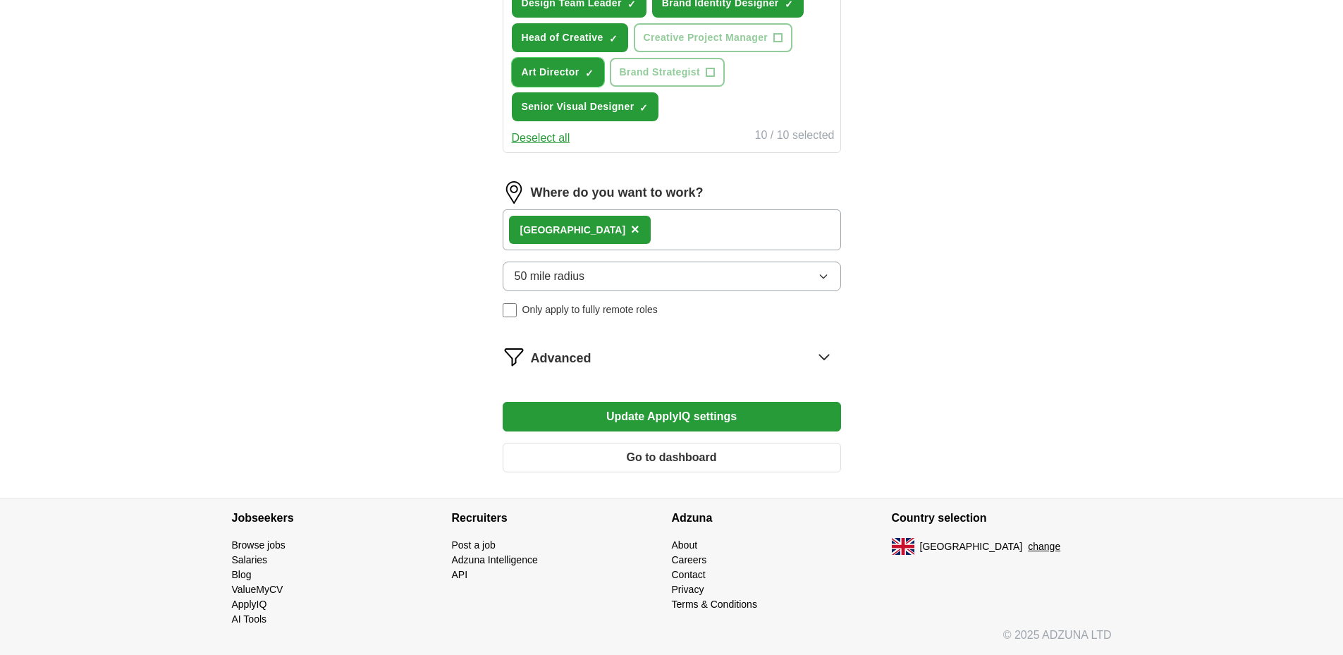 This screenshot has width=1343, height=655. What do you see at coordinates (1044, 546) in the screenshot?
I see `button: change` at bounding box center [1044, 546].